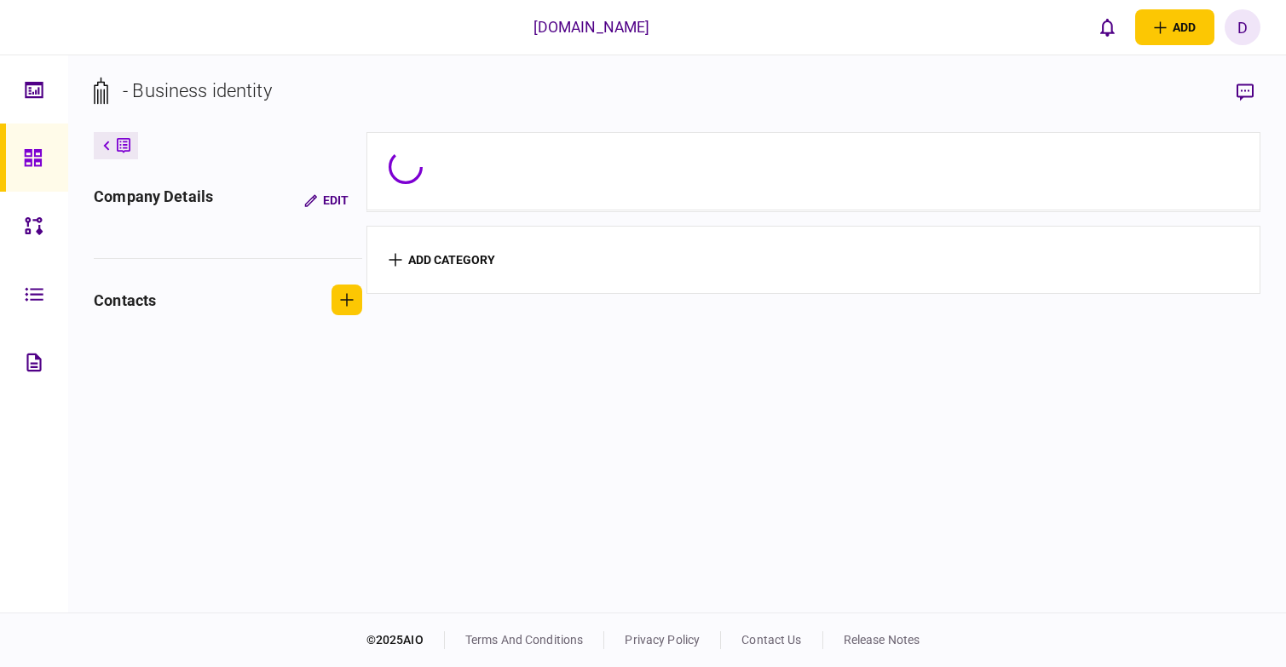  I want to click on a: contact us, so click(771, 640).